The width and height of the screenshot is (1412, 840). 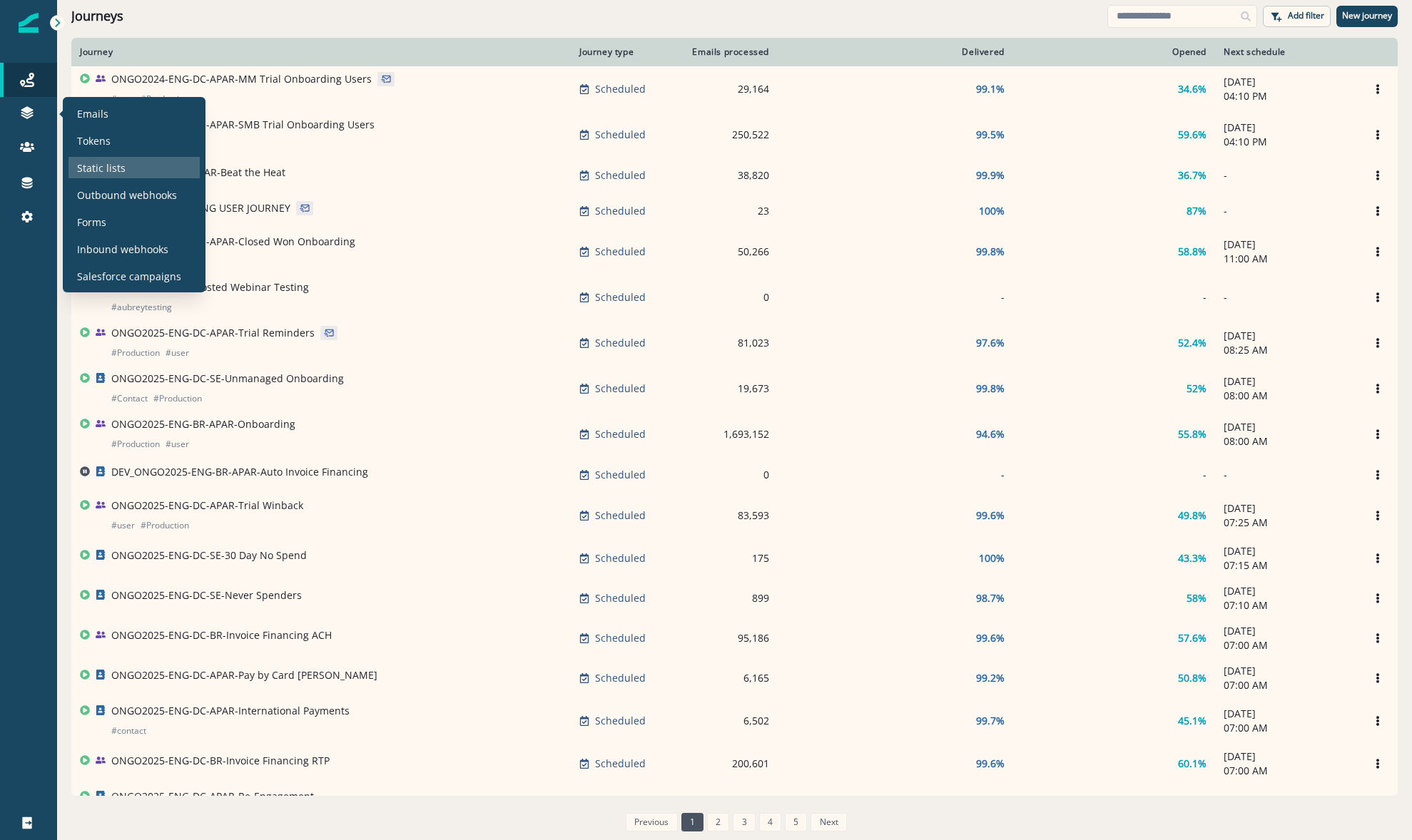 I want to click on p: 08:25 AM, so click(x=1287, y=350).